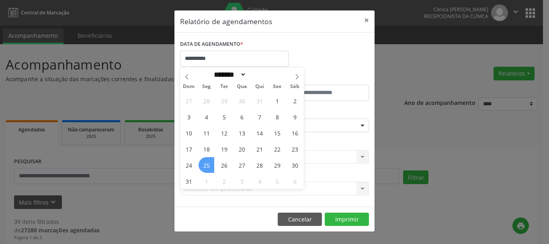  What do you see at coordinates (189, 86) in the screenshot?
I see `span: Dom` at bounding box center [189, 86].